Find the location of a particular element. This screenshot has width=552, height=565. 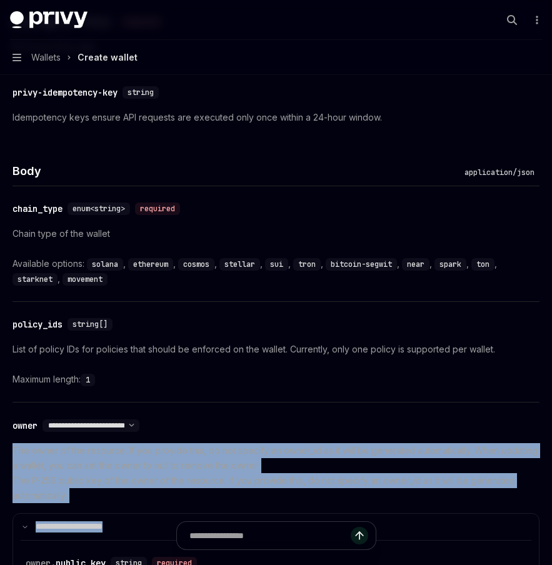

code: tron is located at coordinates (307, 264).